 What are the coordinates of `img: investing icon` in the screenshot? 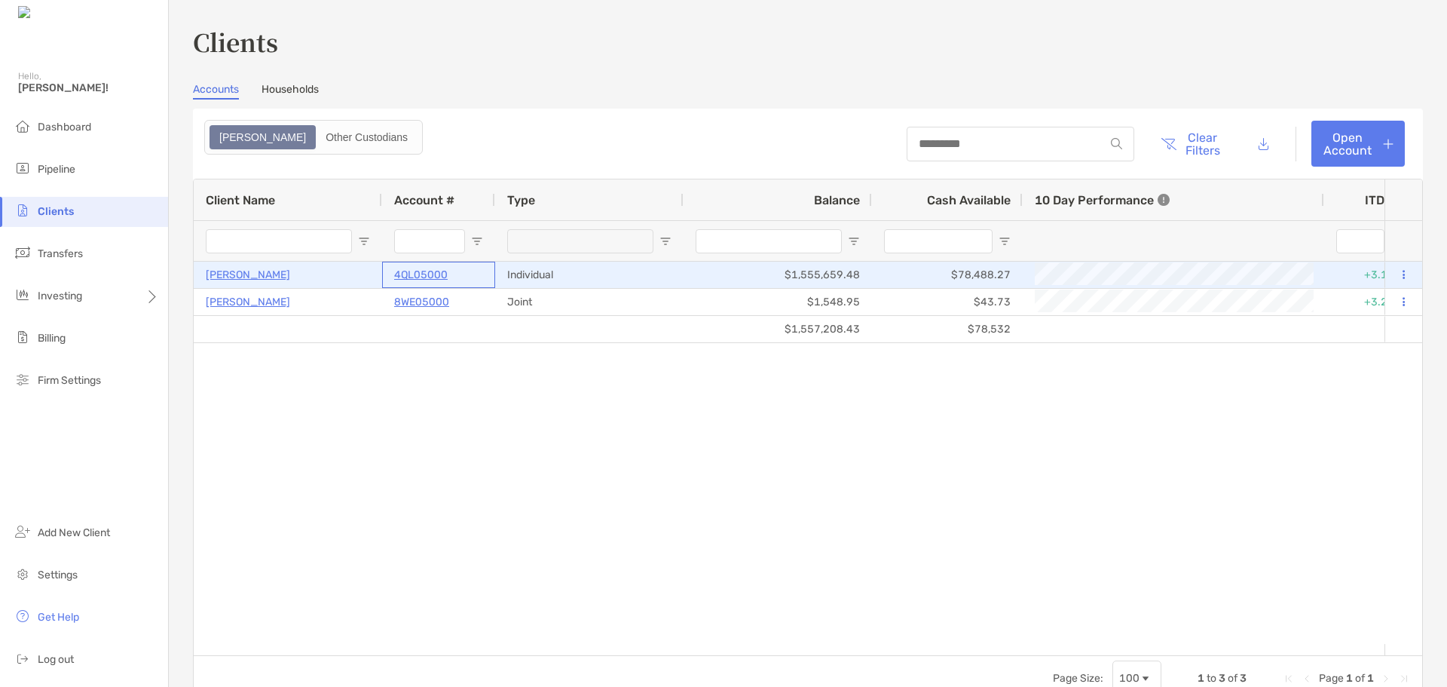 It's located at (23, 295).